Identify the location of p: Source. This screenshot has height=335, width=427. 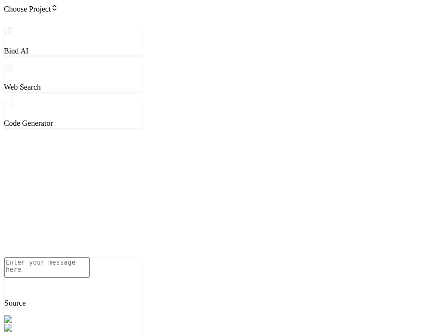
(73, 303).